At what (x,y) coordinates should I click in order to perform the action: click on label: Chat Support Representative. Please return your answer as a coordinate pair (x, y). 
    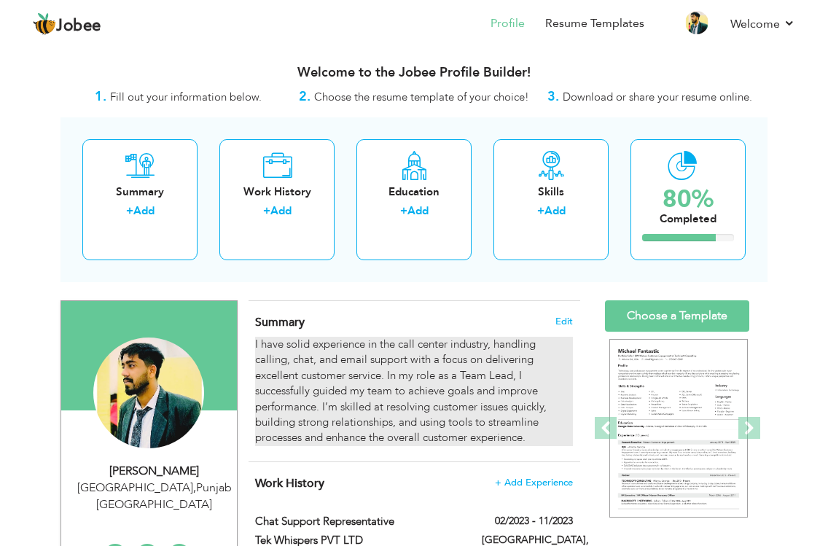
    Looking at the image, I should click on (357, 521).